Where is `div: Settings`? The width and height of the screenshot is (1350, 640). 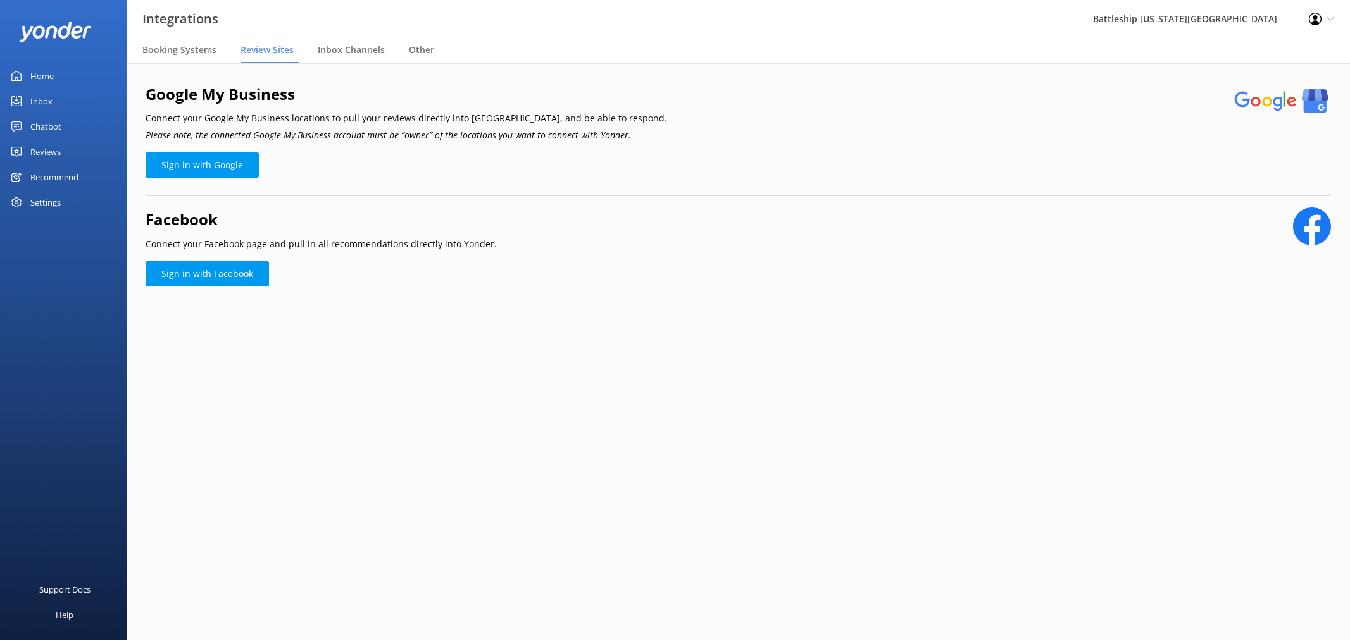
div: Settings is located at coordinates (46, 202).